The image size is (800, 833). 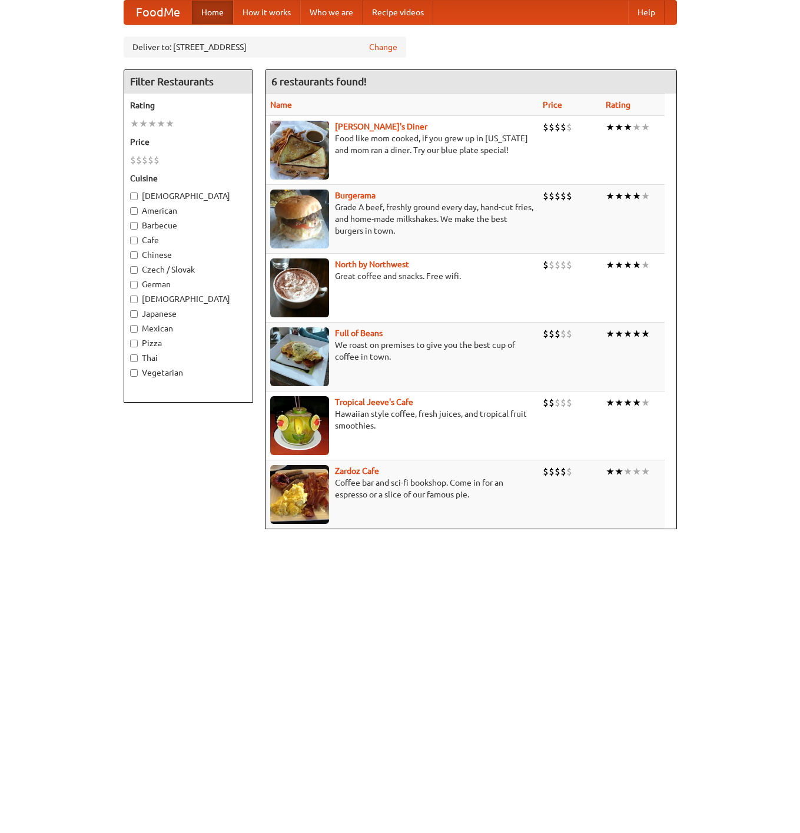 What do you see at coordinates (402, 489) in the screenshot?
I see `p: Coffee bar and sci-fi bookshop. Come in for an espresso or a slice of our famous pie.` at bounding box center [402, 489].